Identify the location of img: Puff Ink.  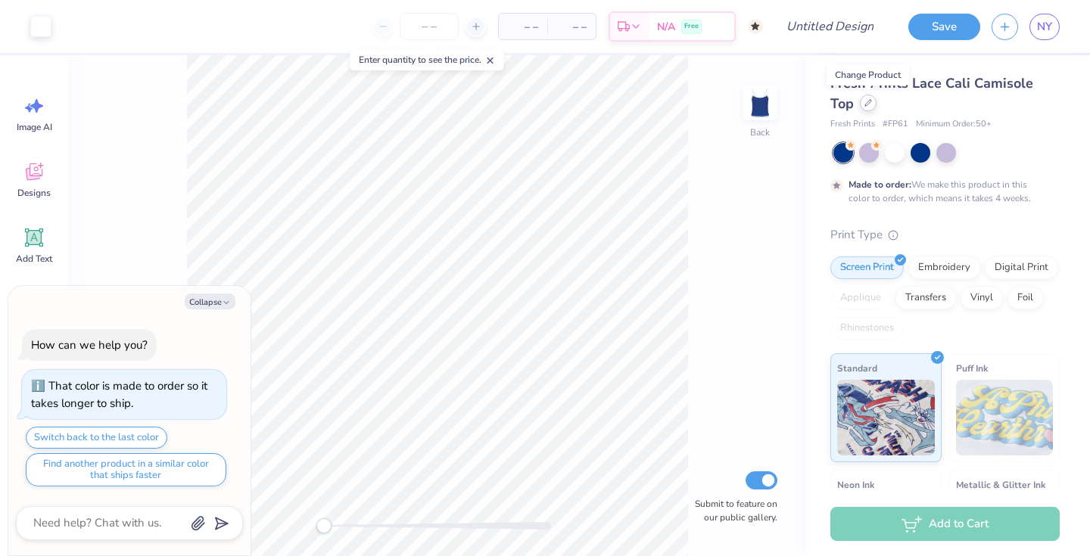
(1005, 418).